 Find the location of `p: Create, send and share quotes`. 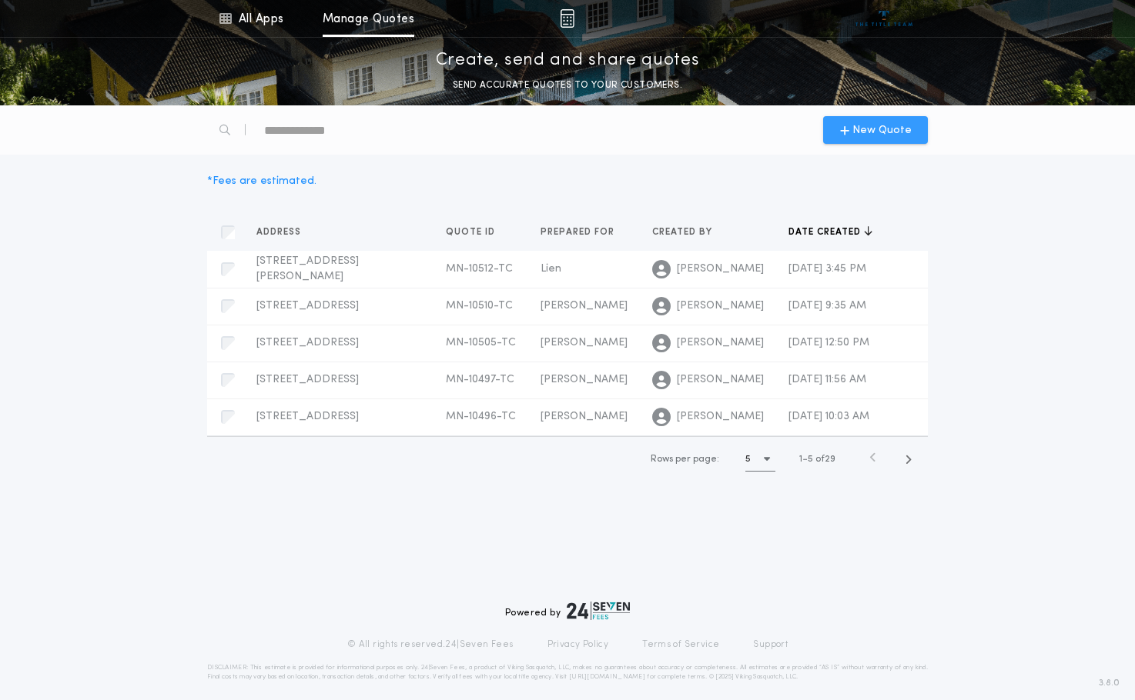

p: Create, send and share quotes is located at coordinates (567, 61).